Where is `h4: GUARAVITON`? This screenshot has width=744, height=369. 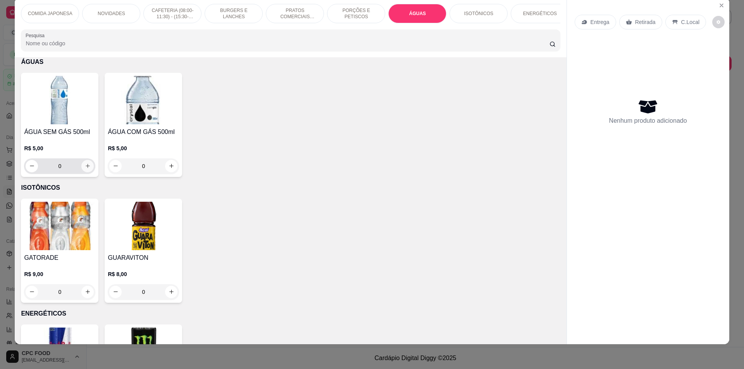
h4: GUARAVITON is located at coordinates (143, 258).